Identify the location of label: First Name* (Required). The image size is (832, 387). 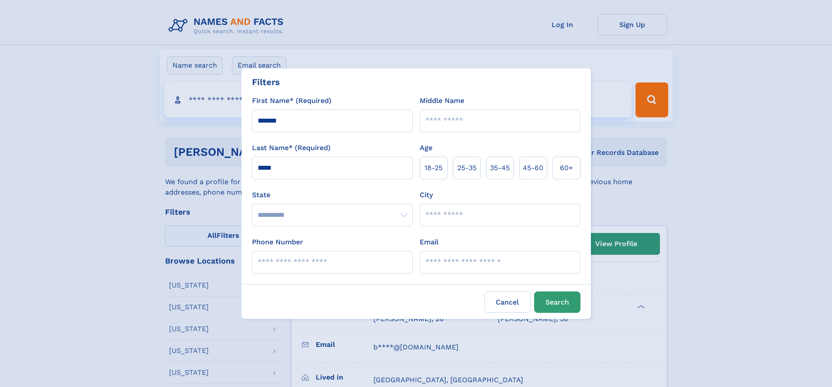
(292, 101).